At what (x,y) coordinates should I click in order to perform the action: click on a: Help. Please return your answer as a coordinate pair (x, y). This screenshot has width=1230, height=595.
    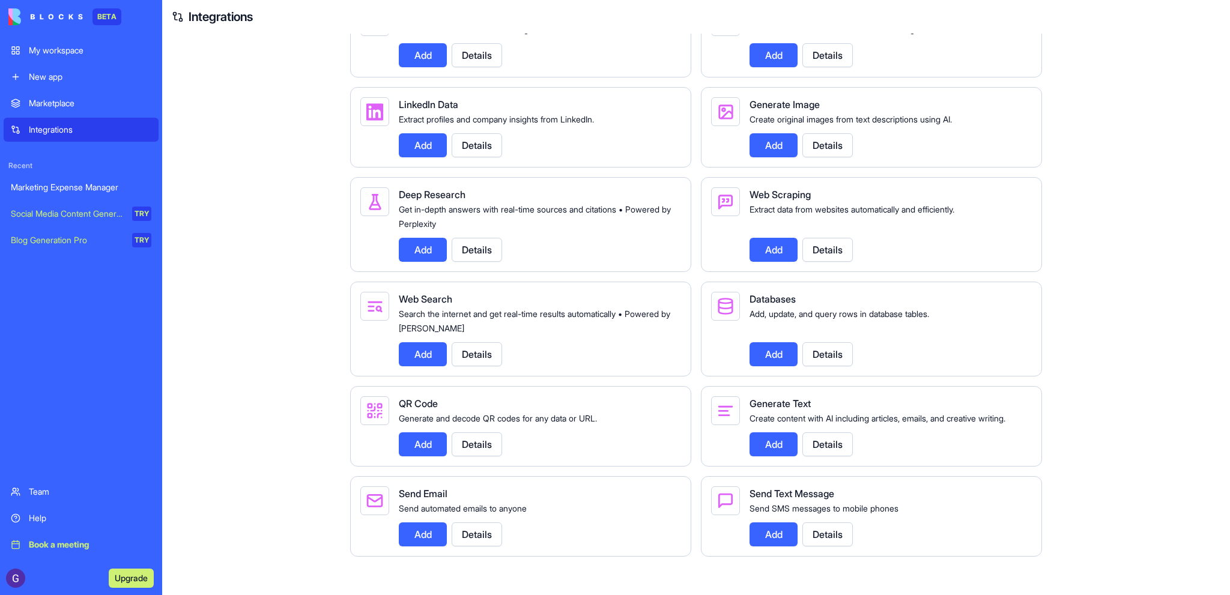
    Looking at the image, I should click on (81, 518).